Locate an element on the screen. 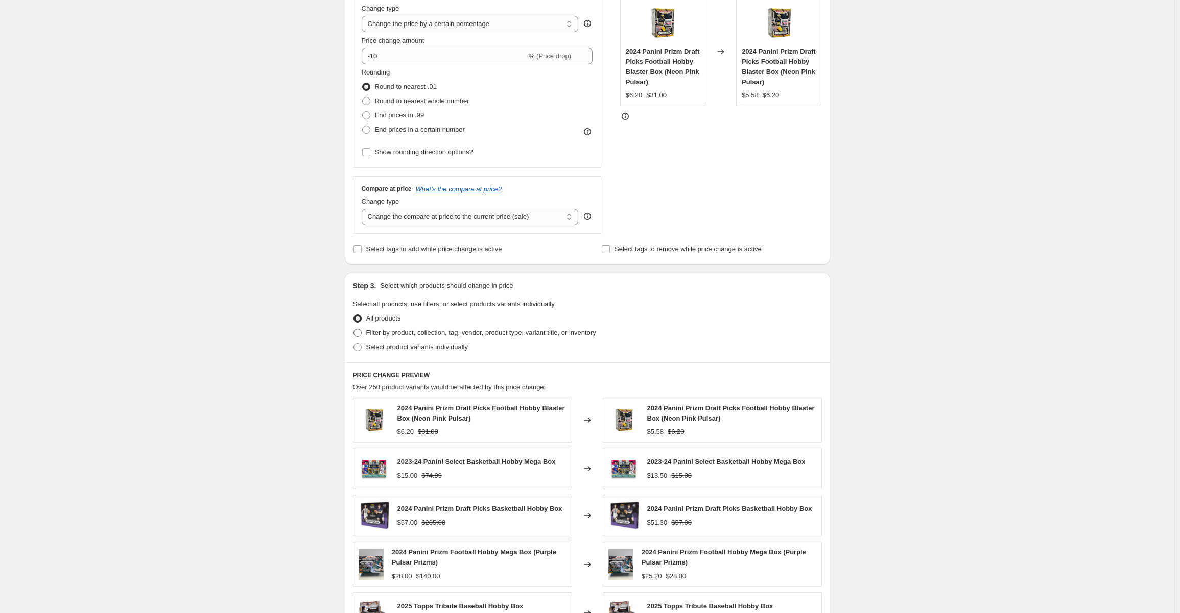 The width and height of the screenshot is (1180, 613). span: Select product variants individually is located at coordinates (417, 347).